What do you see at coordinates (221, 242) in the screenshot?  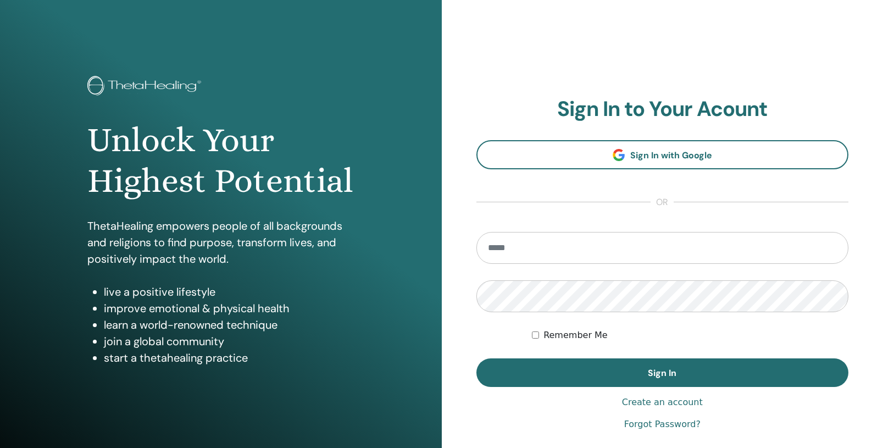 I see `p: ThetaHealing empowers people of all backgrounds and religions to find purpose, transform lives, a...` at bounding box center [221, 242].